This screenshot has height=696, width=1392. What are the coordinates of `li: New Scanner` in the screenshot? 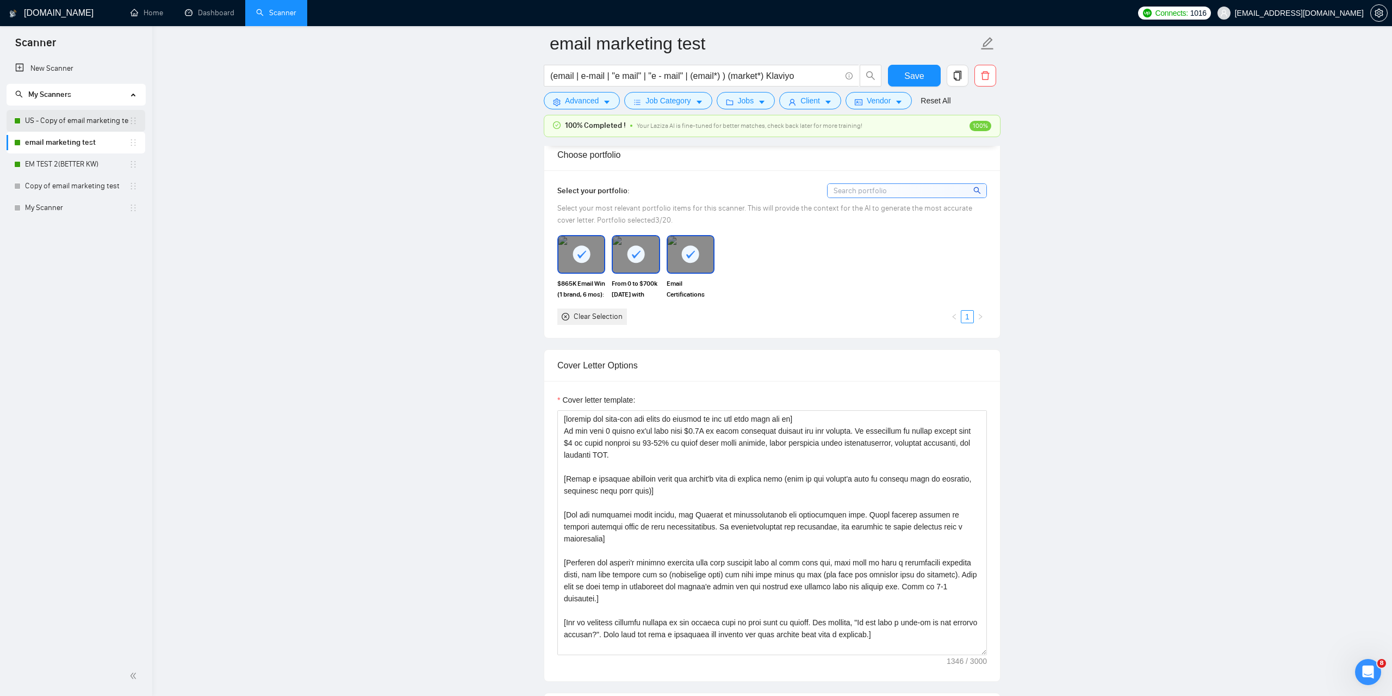 It's located at (76, 69).